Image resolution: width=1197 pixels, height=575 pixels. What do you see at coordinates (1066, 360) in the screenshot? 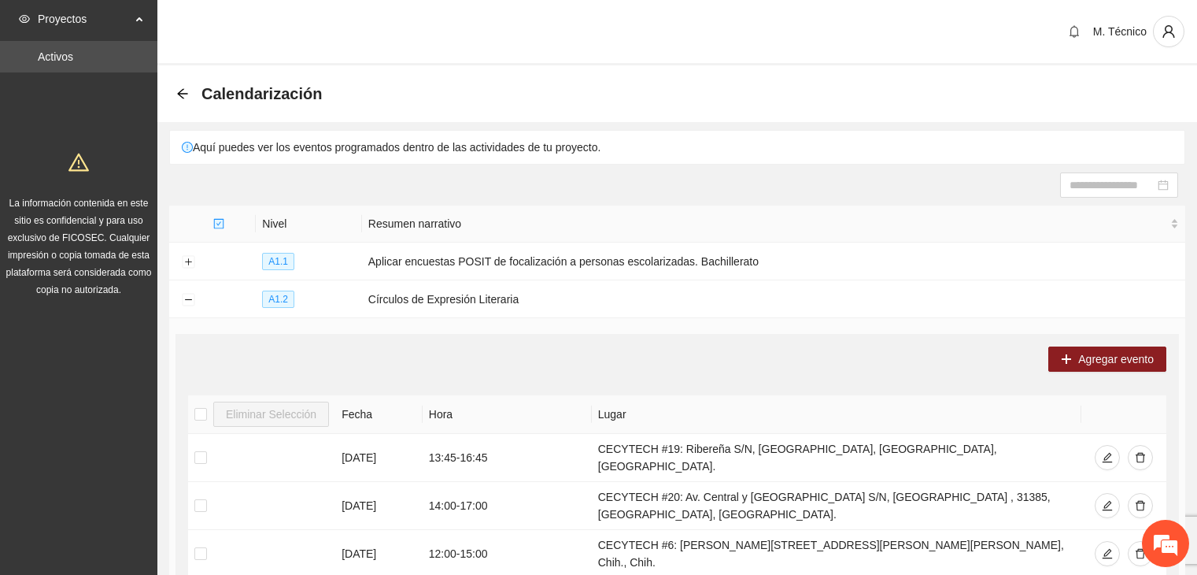
I see `span: plus` at bounding box center [1066, 360].